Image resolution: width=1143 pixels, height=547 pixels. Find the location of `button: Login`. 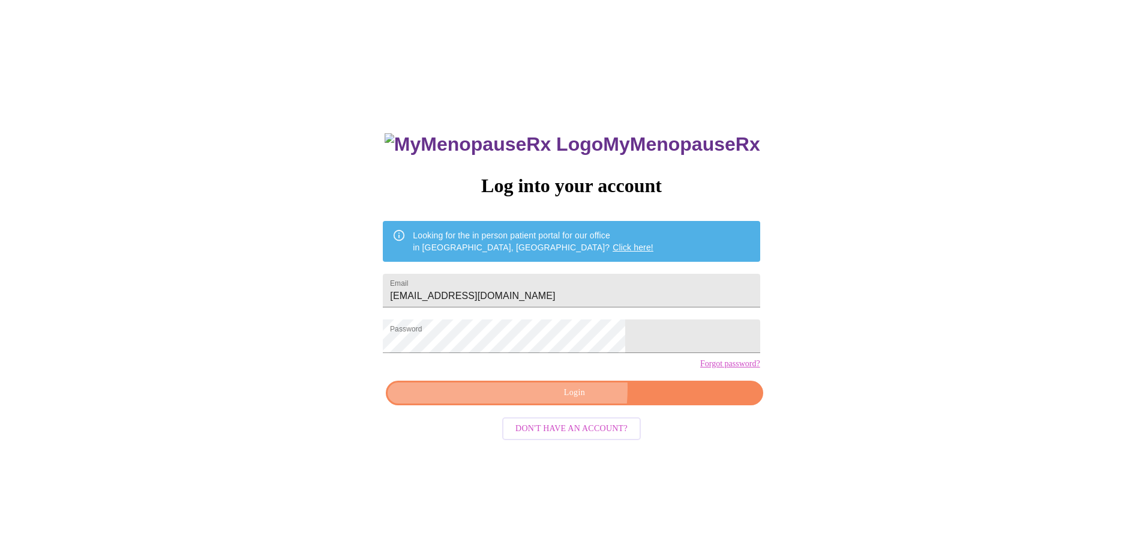

button: Login is located at coordinates (574, 392).